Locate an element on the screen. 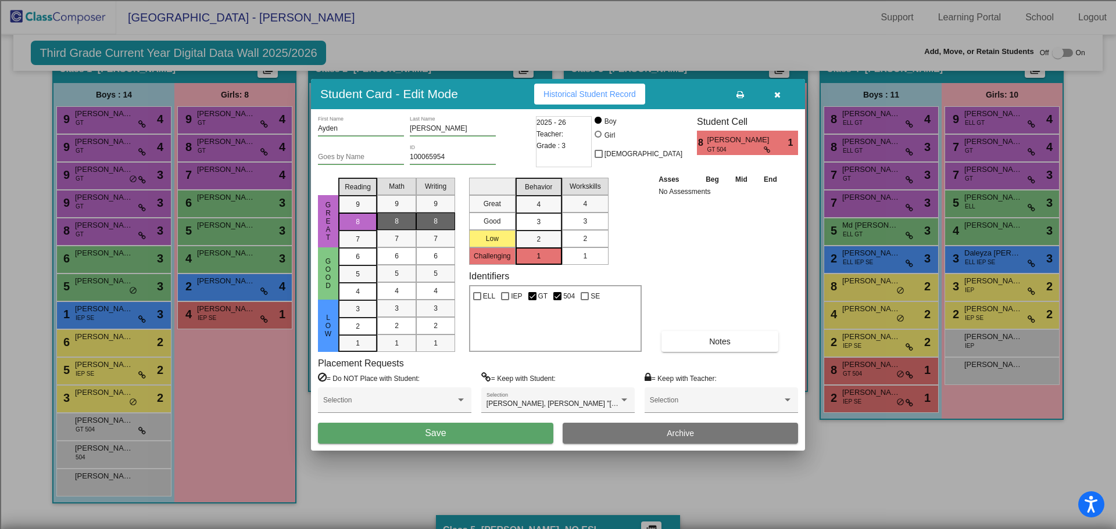 The height and width of the screenshot is (529, 1116). span: Notes is located at coordinates (719, 342).